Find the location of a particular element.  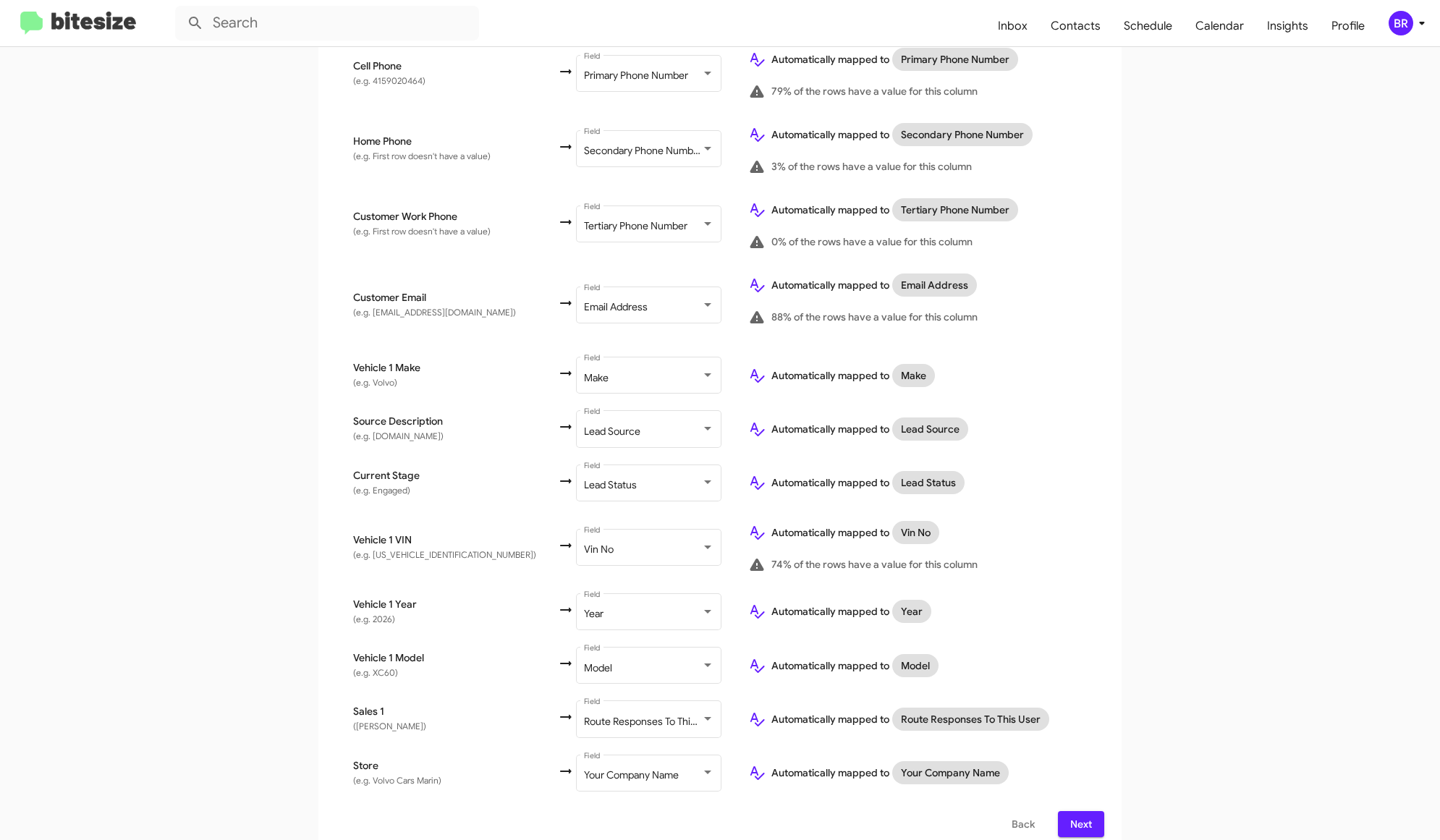

span: Lead Status is located at coordinates (610, 485).